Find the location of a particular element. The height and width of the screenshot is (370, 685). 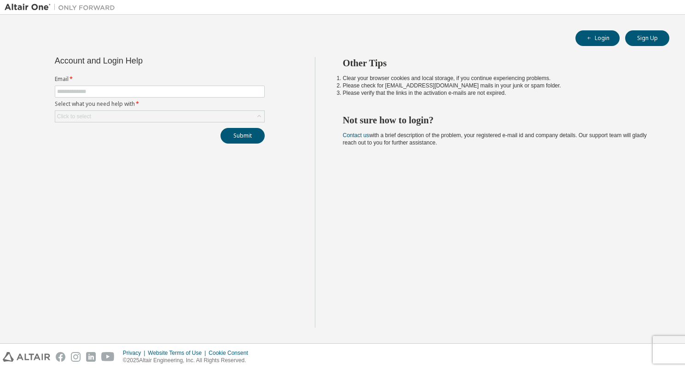

div: Account and Login Help is located at coordinates (138, 61).